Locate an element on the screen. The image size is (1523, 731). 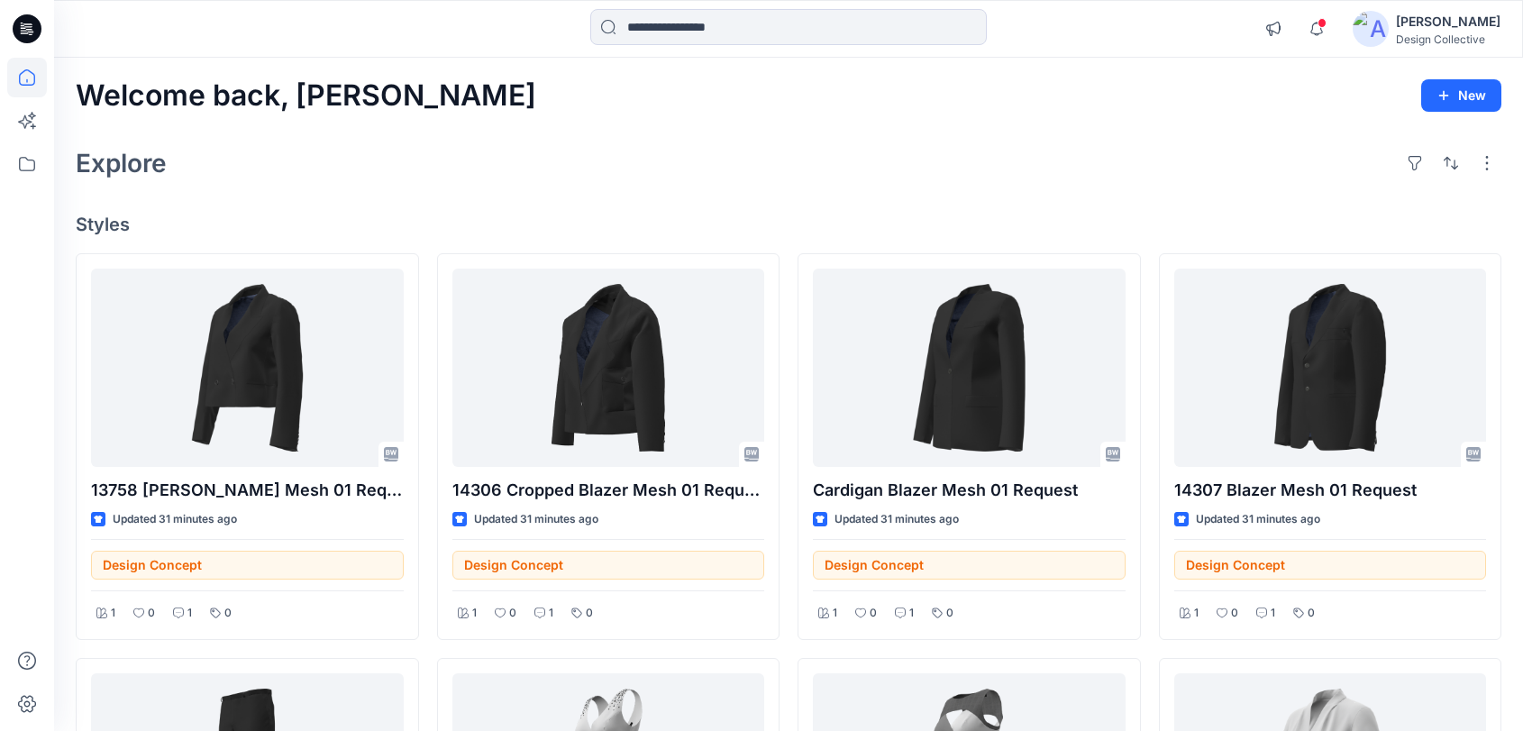
a: Cardigan Blazer Mesh 01 Request is located at coordinates (969, 368).